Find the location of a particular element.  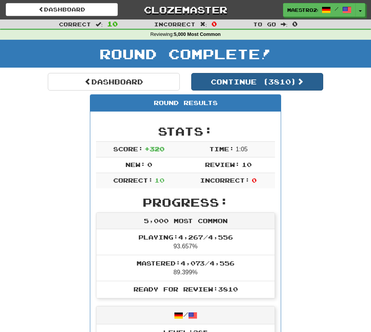

strong: 5,000 Most Common is located at coordinates (197, 34).